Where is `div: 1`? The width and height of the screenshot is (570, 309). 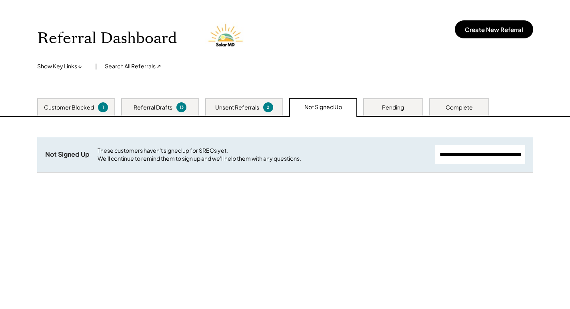 div: 1 is located at coordinates (103, 107).